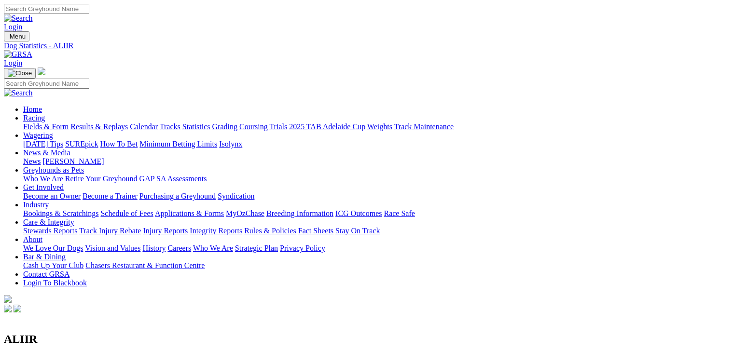 Image resolution: width=734 pixels, height=350 pixels. I want to click on a: Breeding Information, so click(300, 213).